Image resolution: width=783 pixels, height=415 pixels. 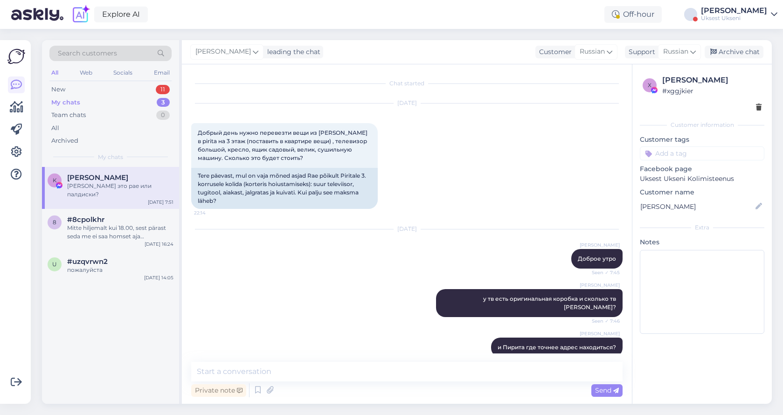 I want to click on div: Customer information, so click(x=702, y=125).